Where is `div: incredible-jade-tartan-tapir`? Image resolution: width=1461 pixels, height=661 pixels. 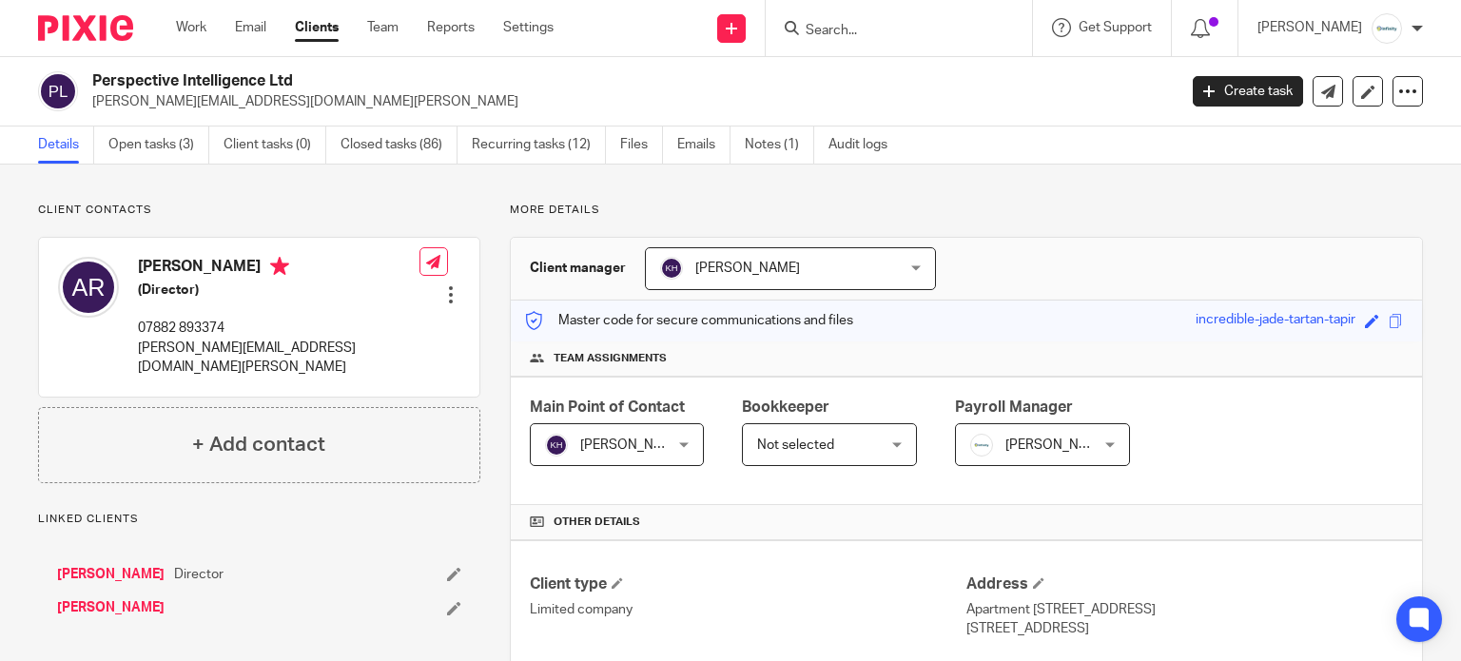 div: incredible-jade-tartan-tapir is located at coordinates (1275, 320).